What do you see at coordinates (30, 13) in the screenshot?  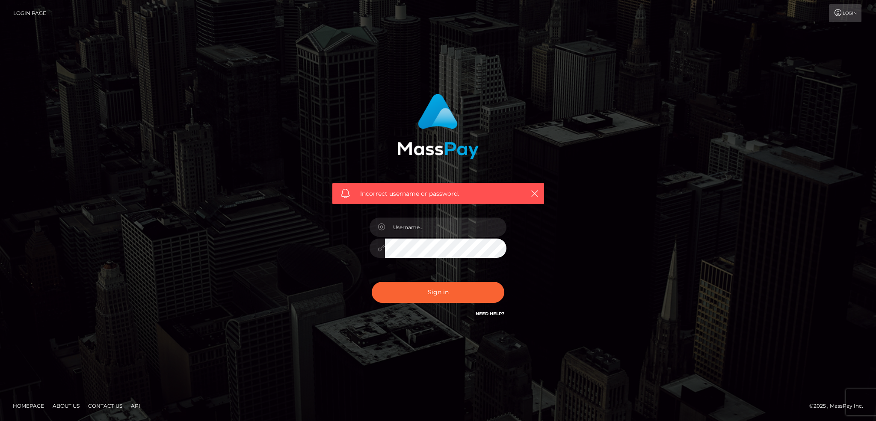 I see `a: Login Page` at bounding box center [30, 13].